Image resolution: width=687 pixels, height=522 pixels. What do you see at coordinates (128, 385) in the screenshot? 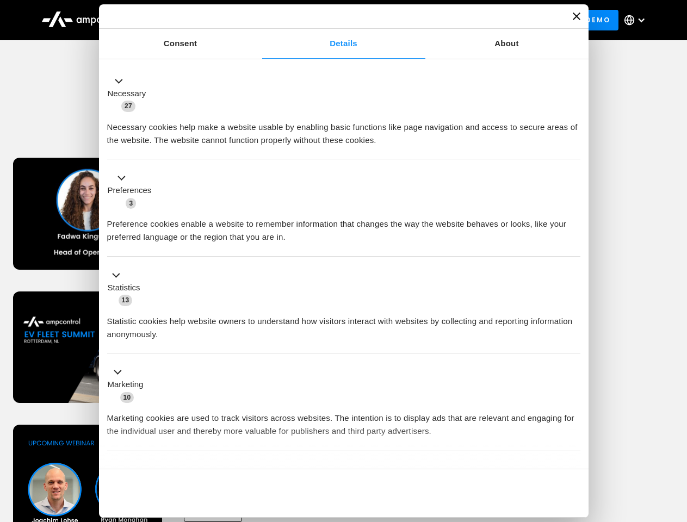
I see `button: Marketing (10)` at bounding box center [128, 385].